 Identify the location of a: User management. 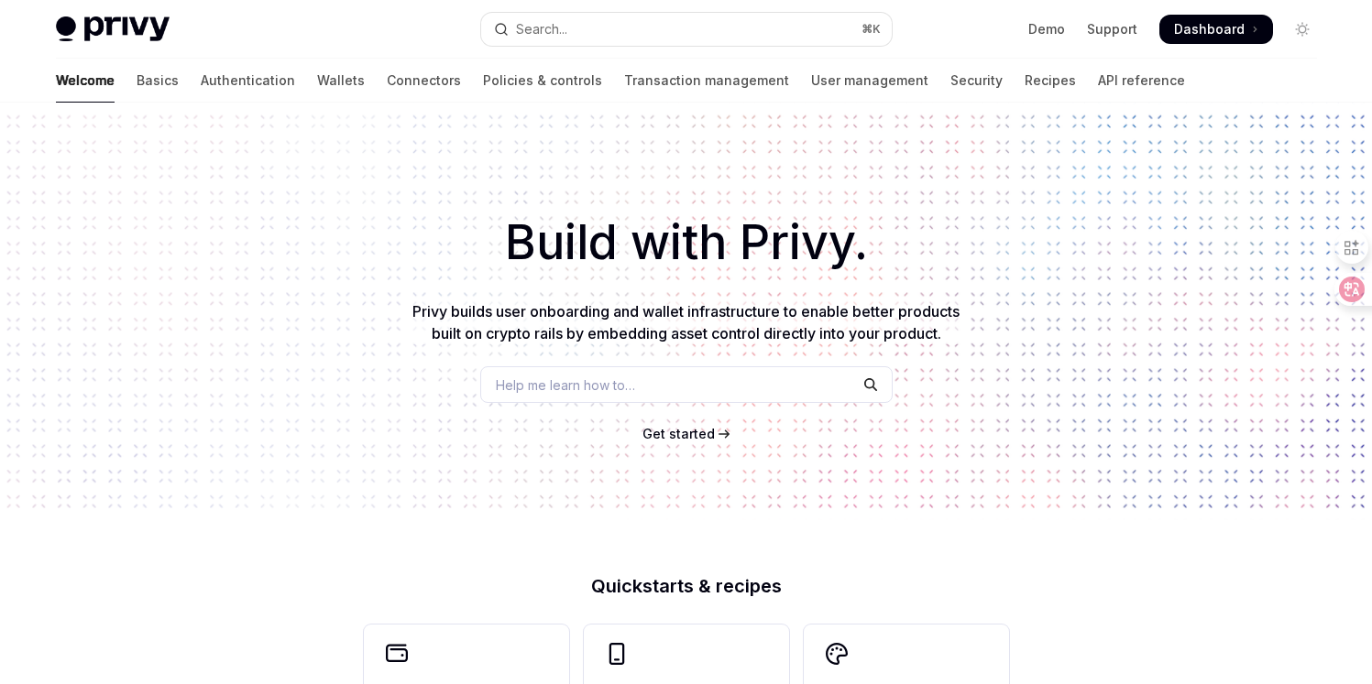
(870, 81).